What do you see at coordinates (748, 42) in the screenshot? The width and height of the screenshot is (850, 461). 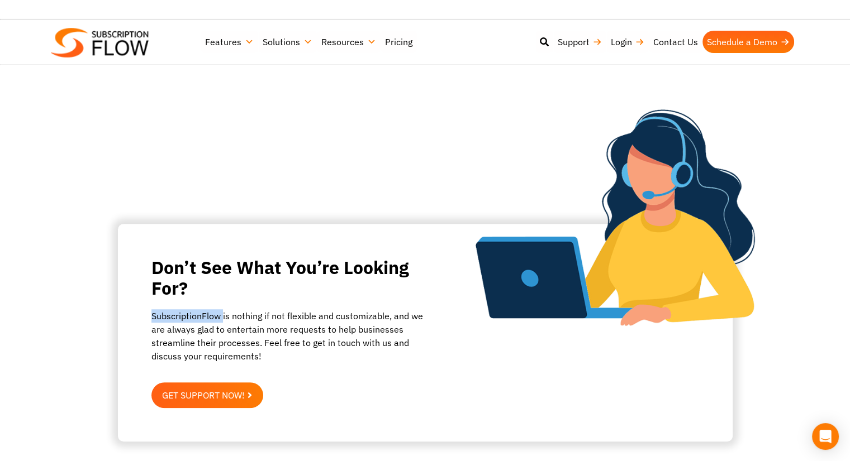 I see `a: Schedule a Demo` at bounding box center [748, 42].